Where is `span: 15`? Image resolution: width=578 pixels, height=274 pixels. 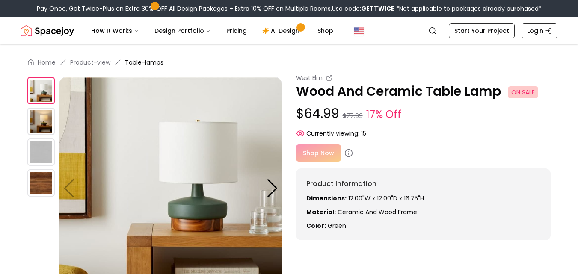 span: 15 is located at coordinates (363, 133).